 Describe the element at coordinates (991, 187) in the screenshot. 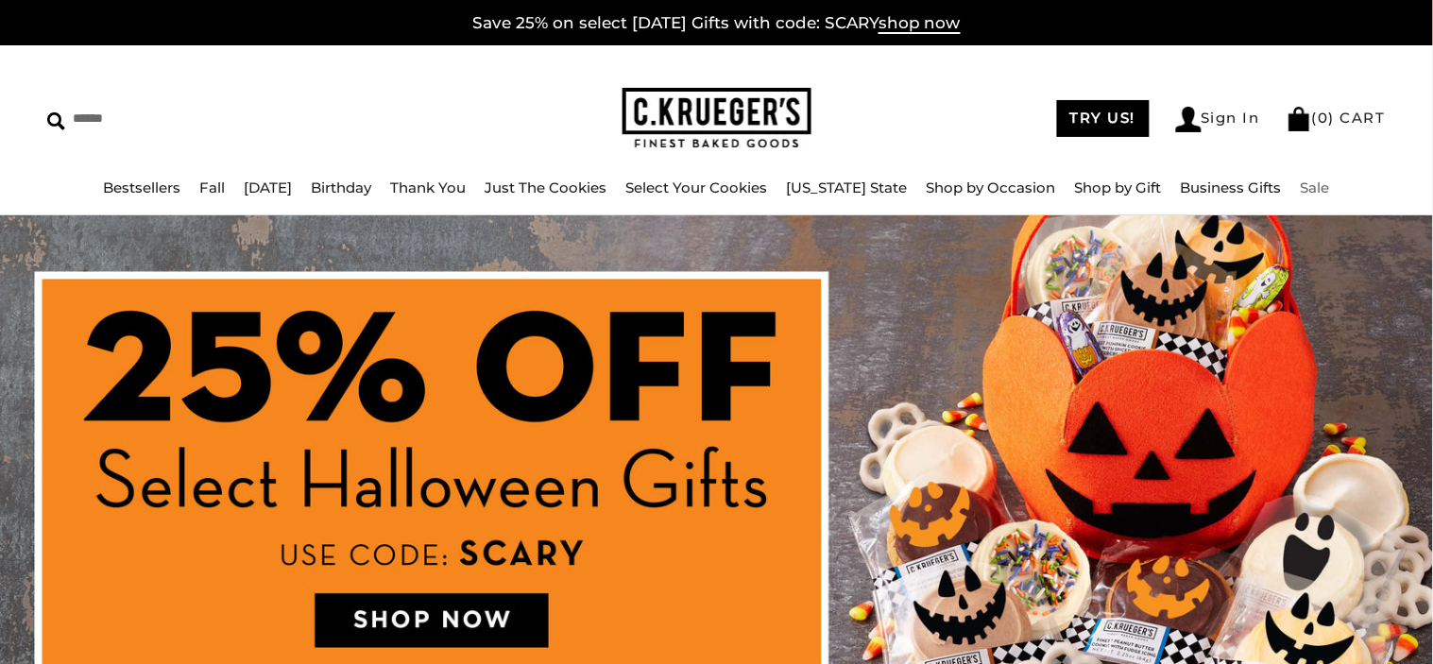

I see `a: Shop by Occasion` at that location.